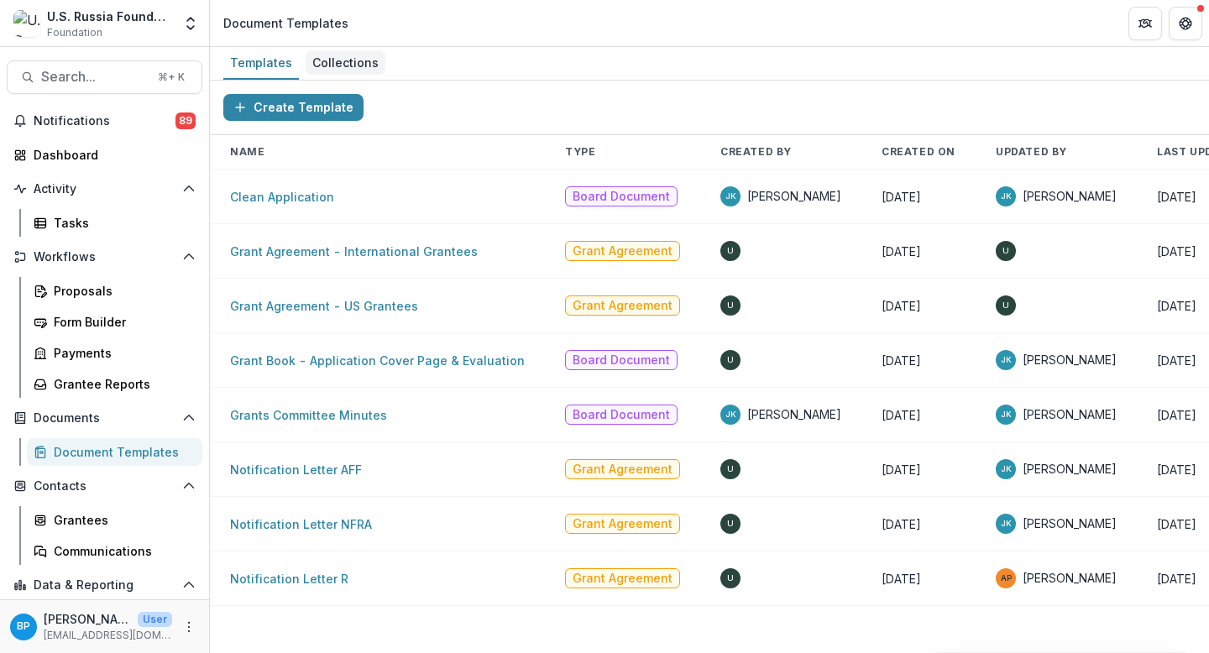 The image size is (1209, 653). I want to click on span: Workflows, so click(104, 257).